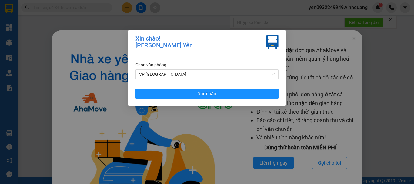  Describe the element at coordinates (273, 42) in the screenshot. I see `img: vxr-icon` at that location.